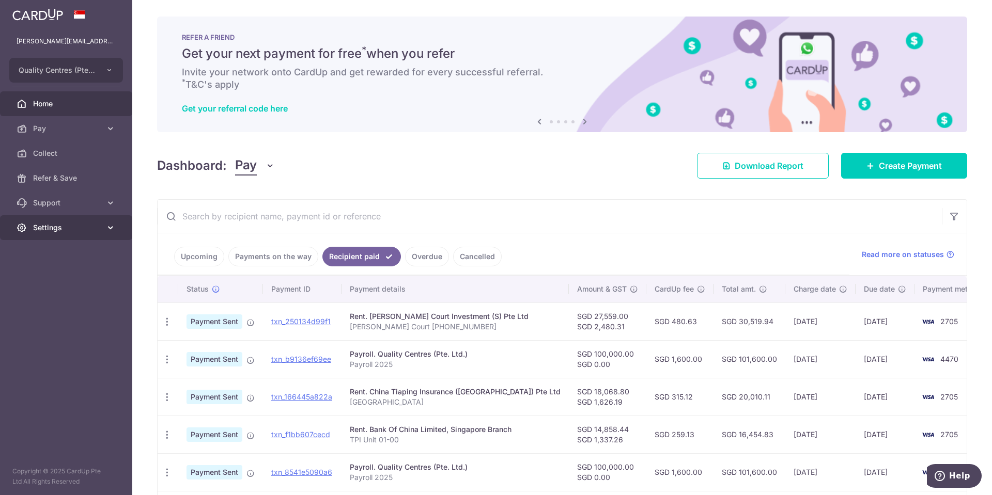 This screenshot has height=495, width=992. Describe the element at coordinates (904, 166) in the screenshot. I see `a: Create Payment` at that location.